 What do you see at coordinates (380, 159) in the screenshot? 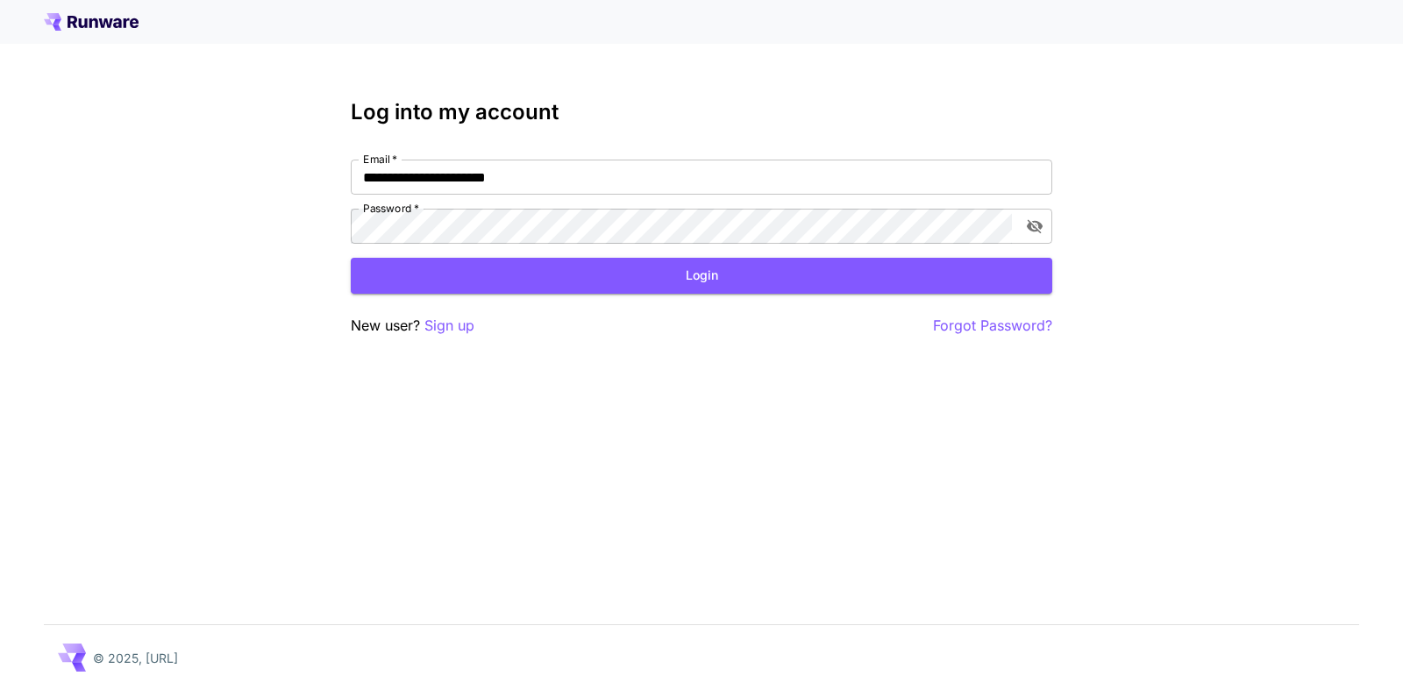
I see `label: Email` at bounding box center [380, 159].